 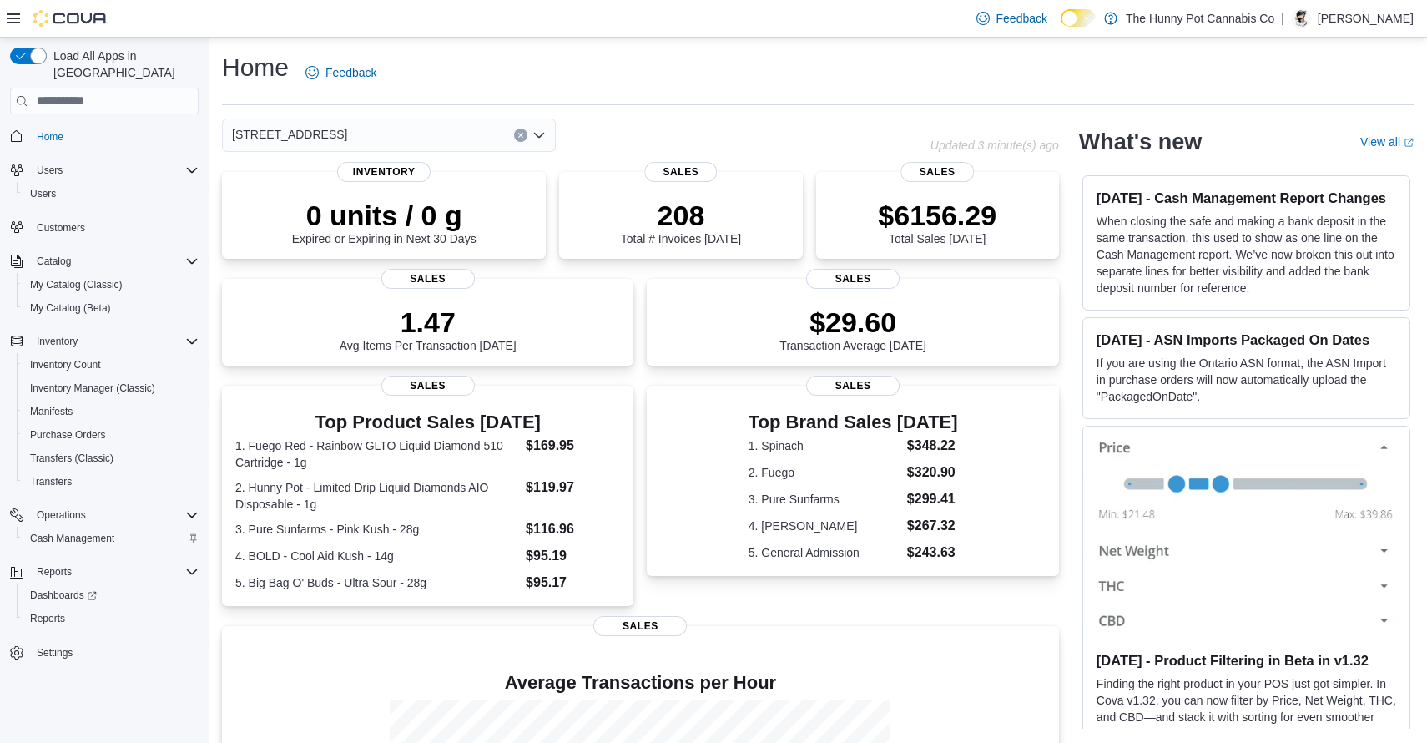 What do you see at coordinates (521, 135) in the screenshot?
I see `button: Clear input` at bounding box center [521, 135].